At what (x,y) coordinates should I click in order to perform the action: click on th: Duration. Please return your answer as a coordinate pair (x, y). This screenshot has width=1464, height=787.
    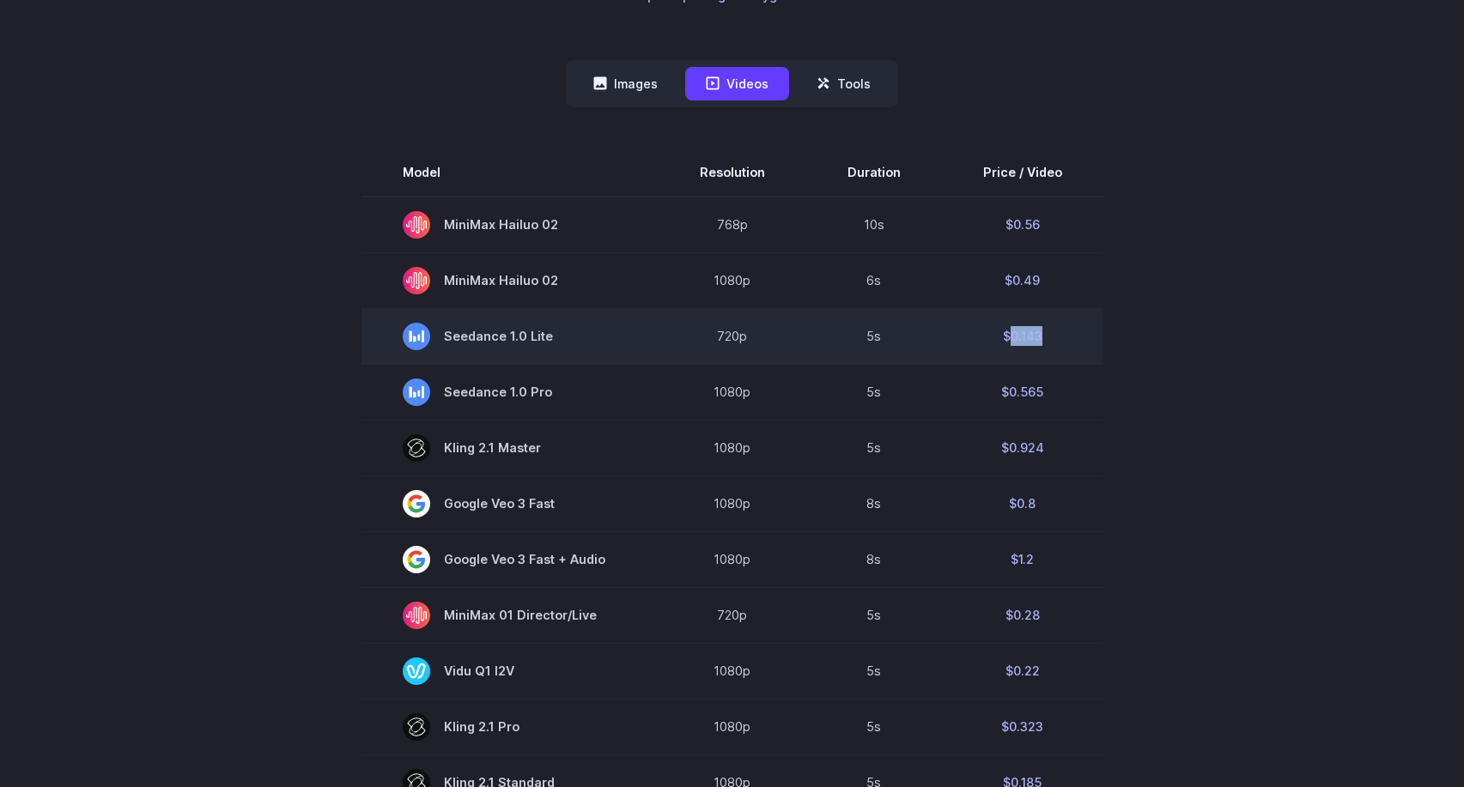
    Looking at the image, I should click on (874, 173).